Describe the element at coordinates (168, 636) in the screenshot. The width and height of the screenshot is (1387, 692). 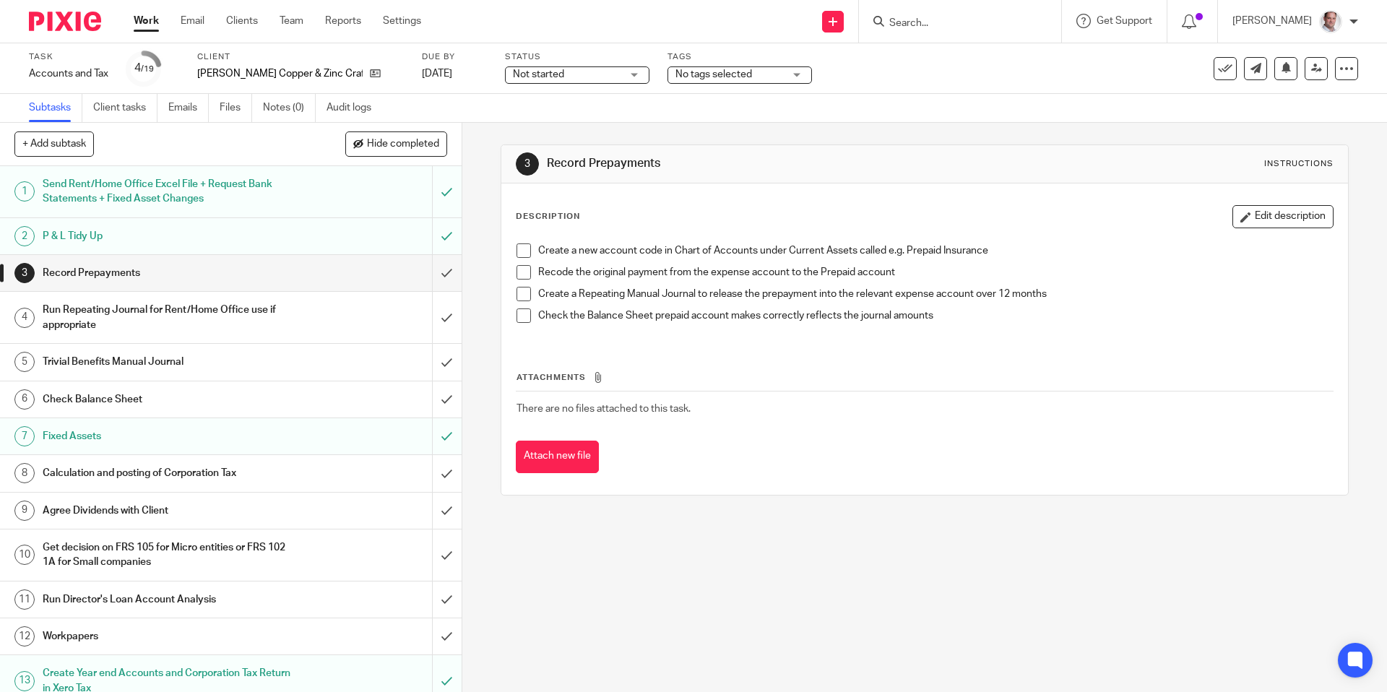
I see `h1: Workpapers` at that location.